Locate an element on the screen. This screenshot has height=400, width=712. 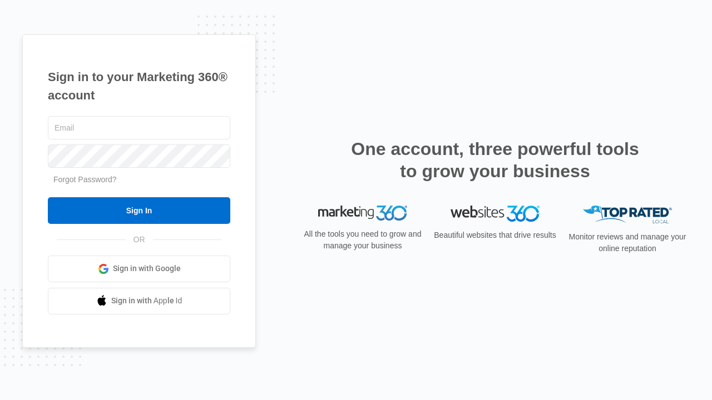
img: Websites 360 is located at coordinates (495, 214).